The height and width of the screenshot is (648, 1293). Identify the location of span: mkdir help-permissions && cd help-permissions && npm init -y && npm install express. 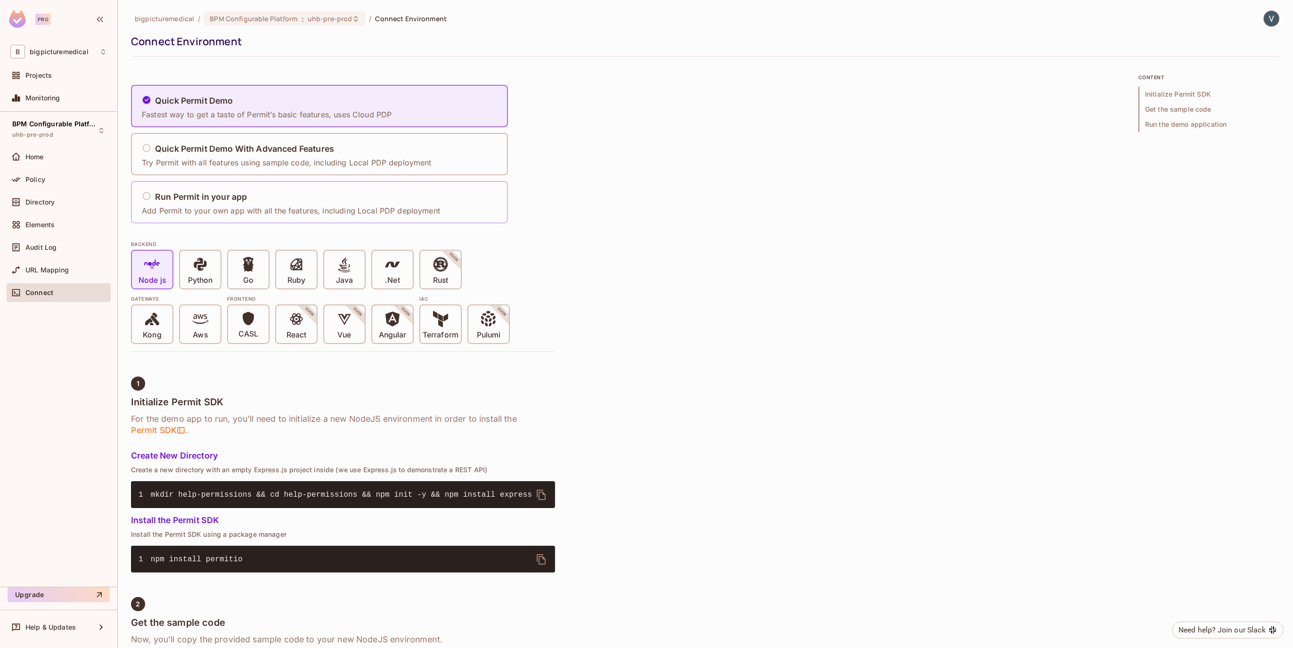
(341, 495).